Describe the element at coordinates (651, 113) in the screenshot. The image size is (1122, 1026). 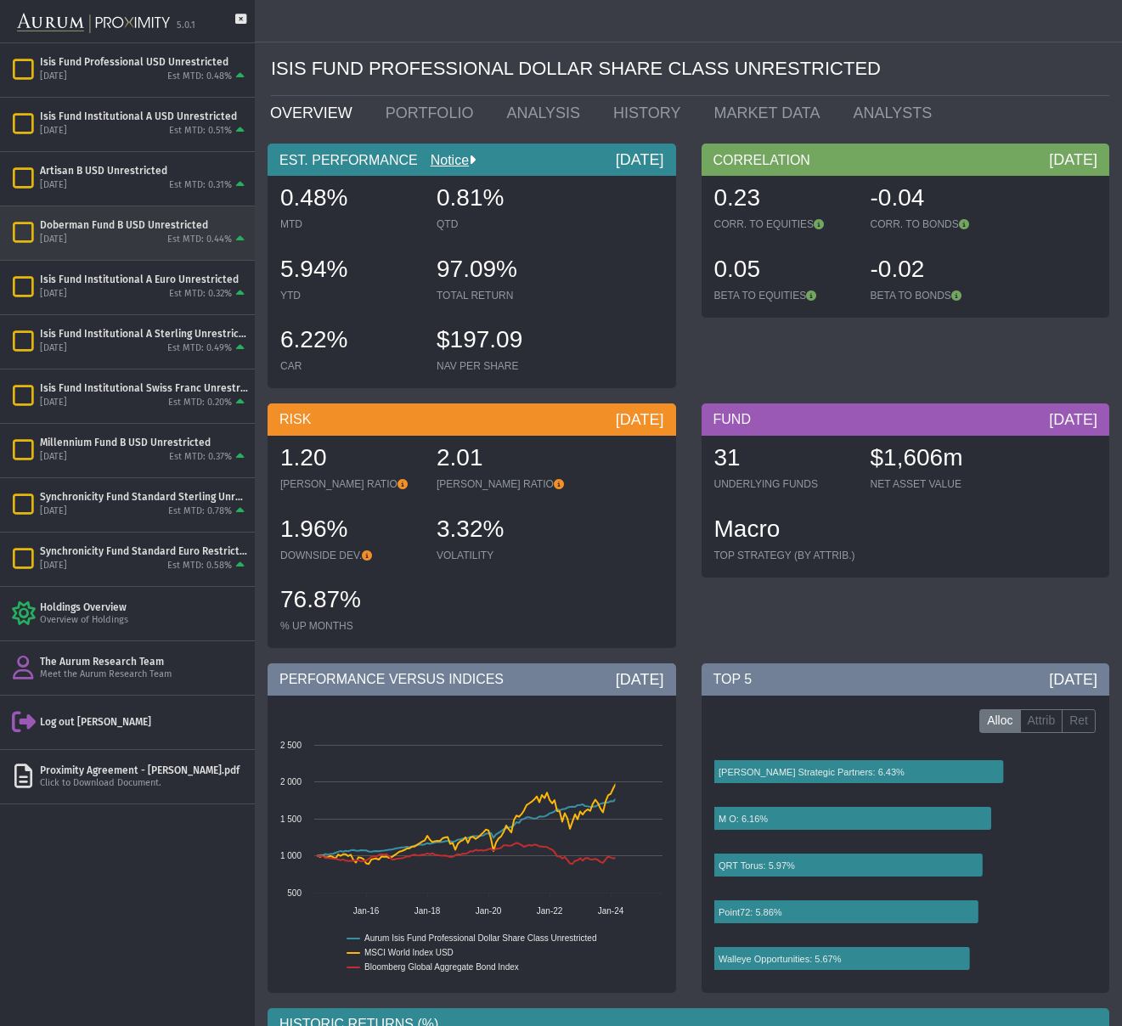
I see `a: HISTORY` at that location.